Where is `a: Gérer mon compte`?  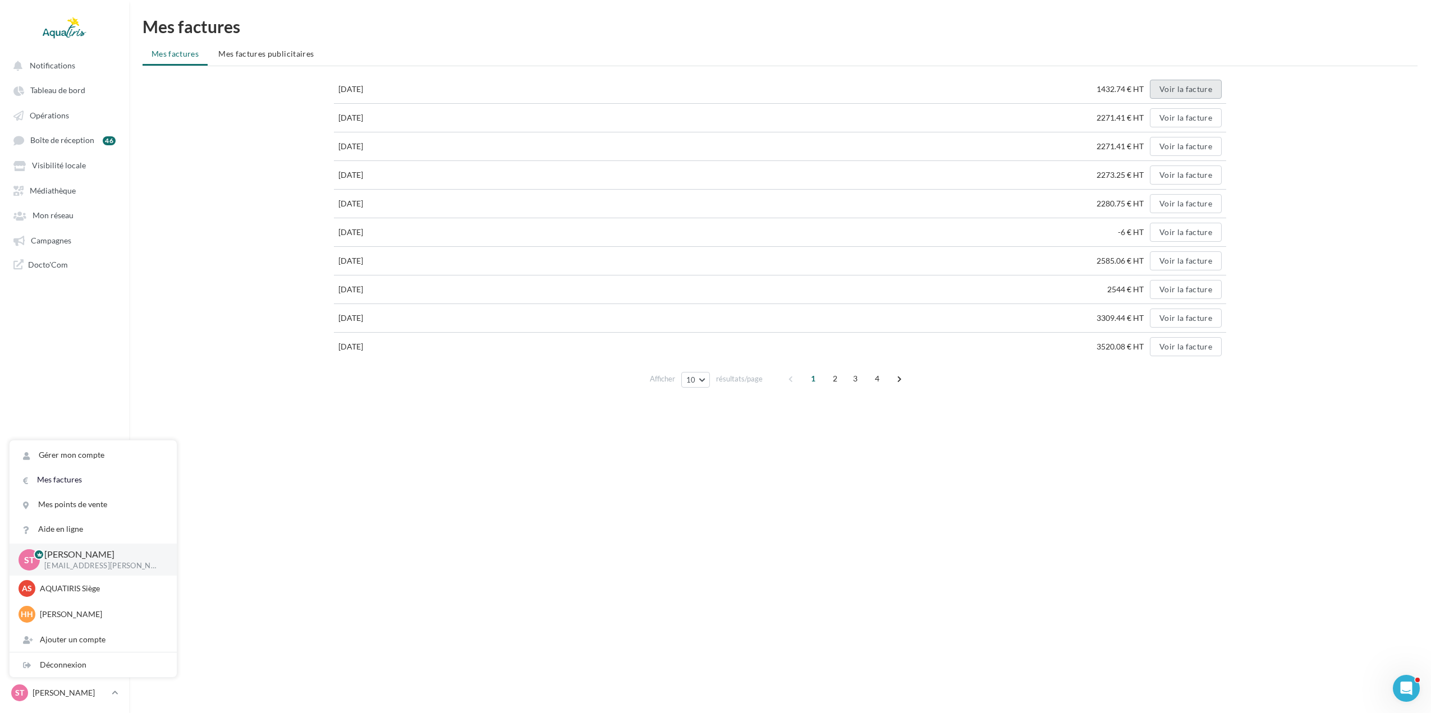
a: Gérer mon compte is located at coordinates (93, 455).